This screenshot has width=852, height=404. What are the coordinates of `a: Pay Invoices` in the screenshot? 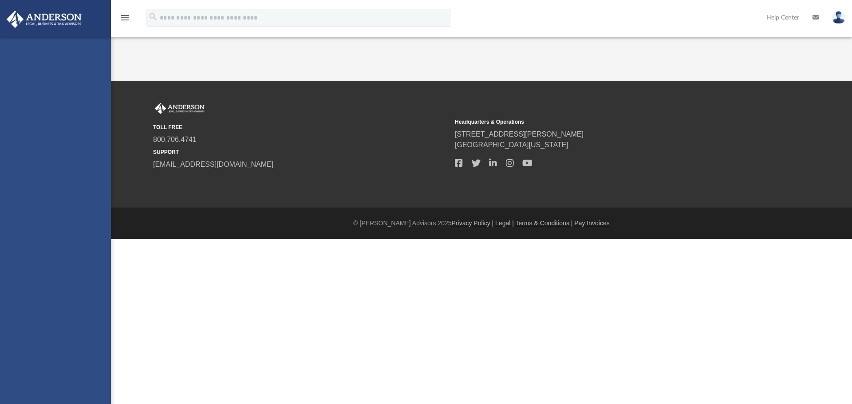 It's located at (592, 223).